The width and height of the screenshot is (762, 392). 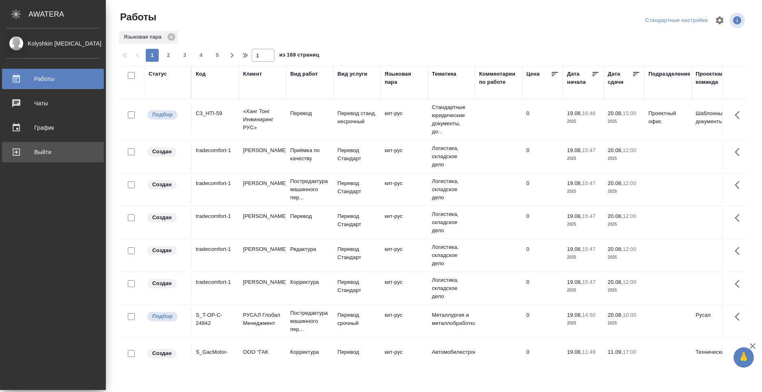 I want to click on p: Приёмка по качеству, so click(x=310, y=155).